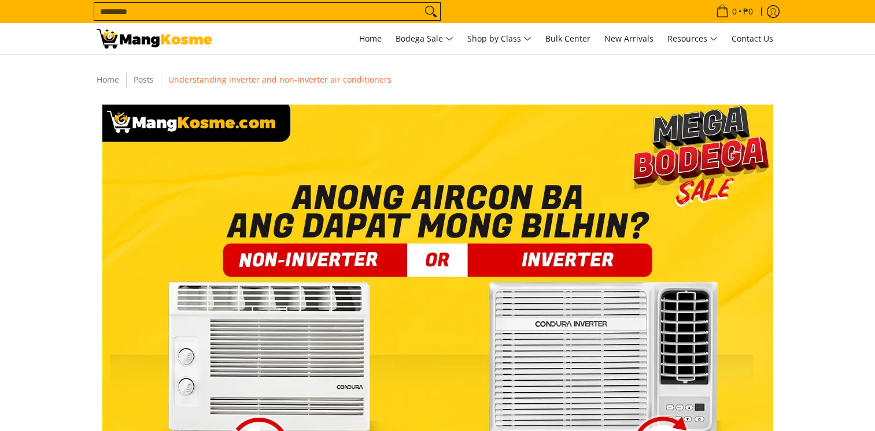 The image size is (875, 431). I want to click on nav: Breadcrumbs, so click(438, 80).